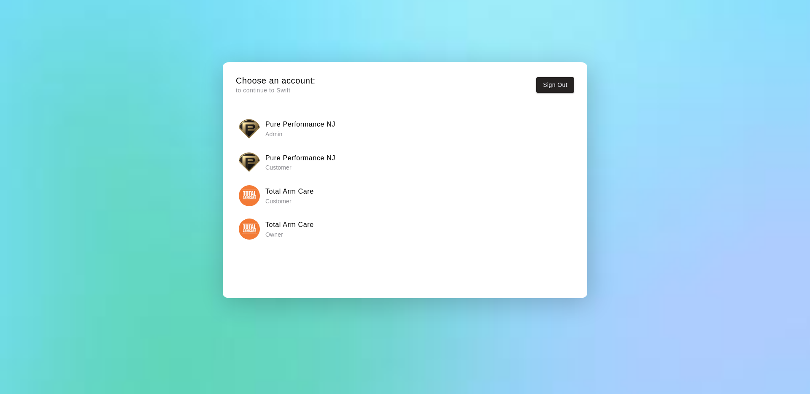 Image resolution: width=810 pixels, height=394 pixels. What do you see at coordinates (276, 90) in the screenshot?
I see `p: to continue to Swift` at bounding box center [276, 90].